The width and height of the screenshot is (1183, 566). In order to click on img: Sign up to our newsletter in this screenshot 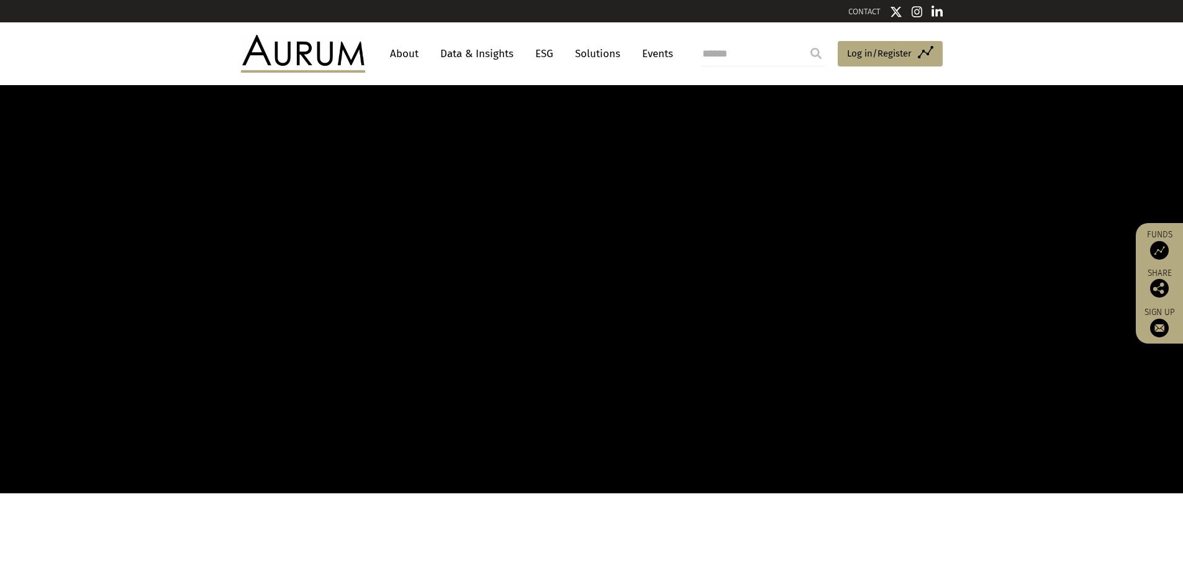, I will do `click(1159, 328)`.